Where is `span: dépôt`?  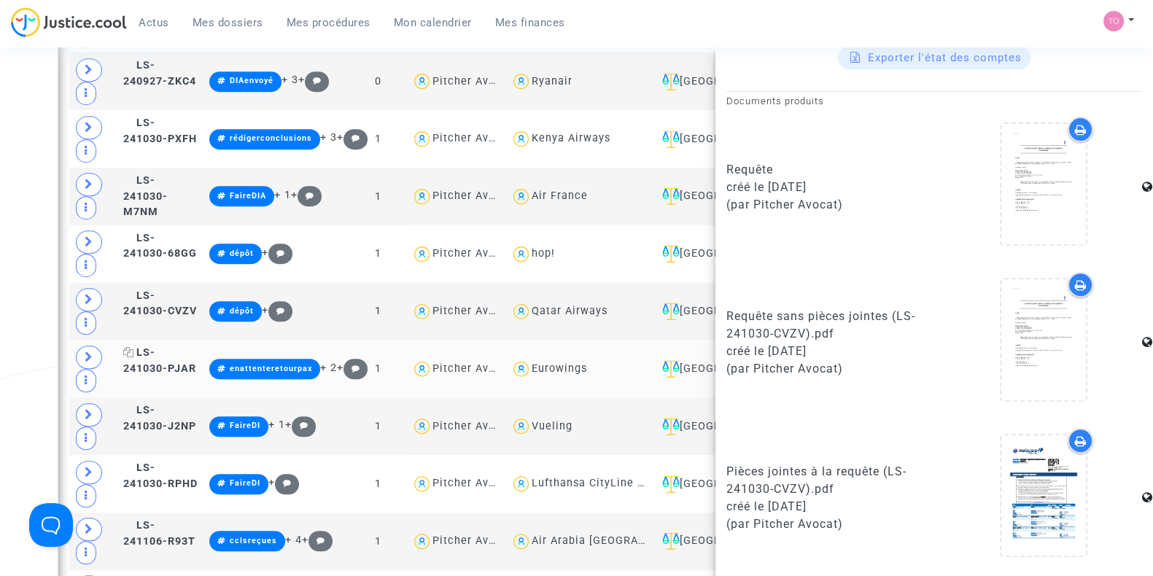 span: dépôt is located at coordinates (241, 253).